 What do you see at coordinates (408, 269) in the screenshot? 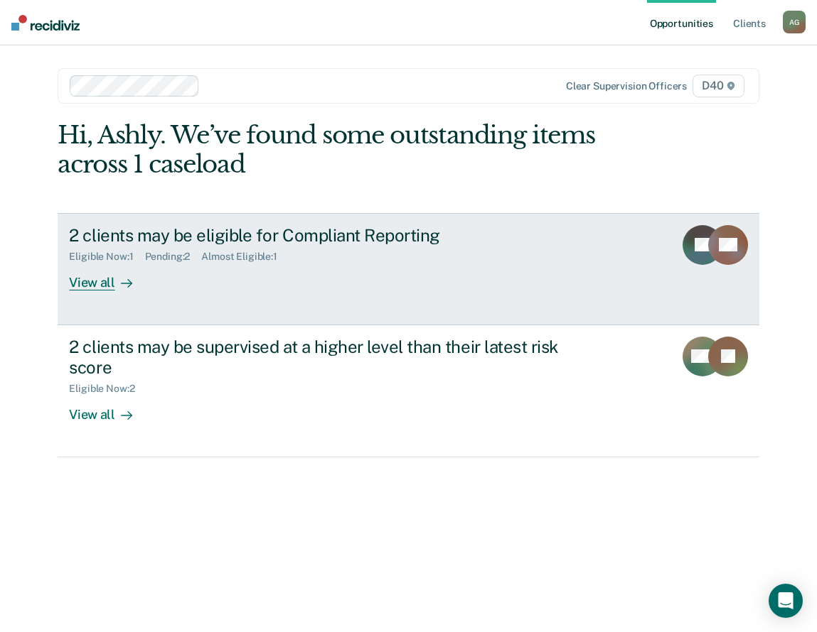
I see `a: 2 clients may be eligible for Compliant ReportingEligible Now:1Pending:2Almost Eligible:1View all` at bounding box center [408, 269].